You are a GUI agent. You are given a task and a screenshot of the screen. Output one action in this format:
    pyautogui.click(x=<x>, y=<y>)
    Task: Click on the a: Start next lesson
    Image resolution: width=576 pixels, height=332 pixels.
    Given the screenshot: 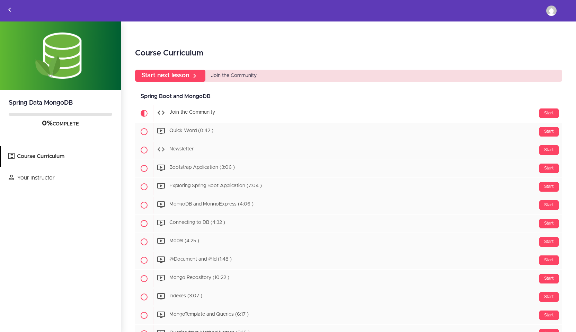 What is the action you would take?
    pyautogui.click(x=170, y=76)
    